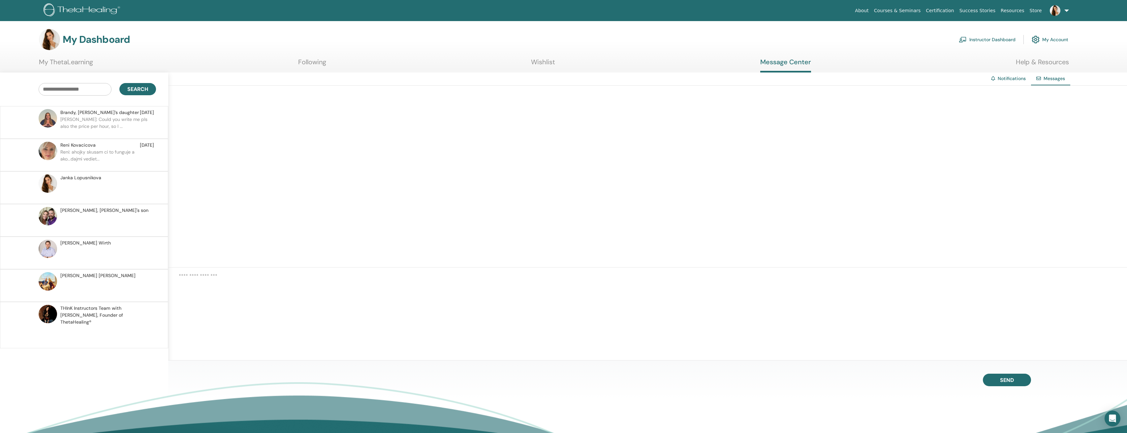 The image size is (1127, 433). I want to click on button: Search, so click(138, 89).